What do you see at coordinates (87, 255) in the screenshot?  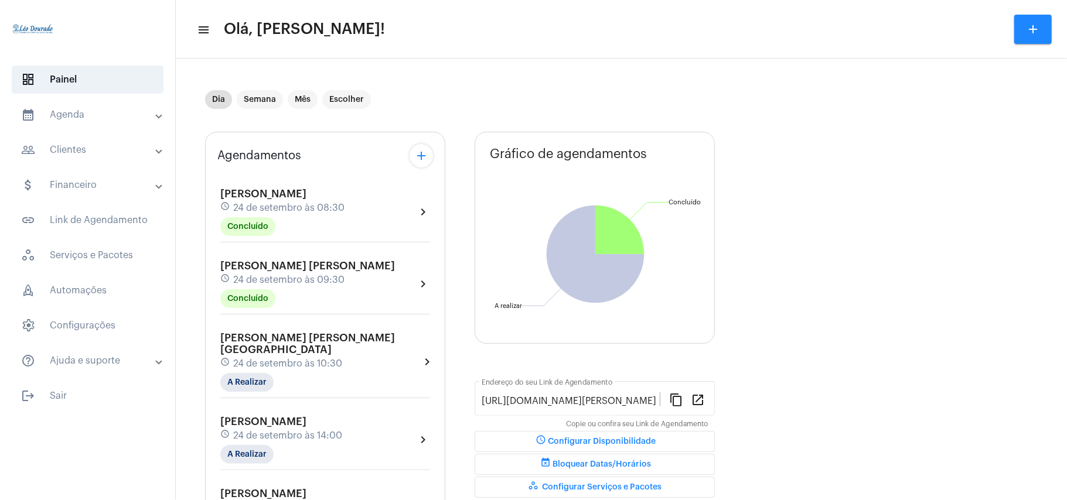 I see `span: Serviços e Pacotes` at bounding box center [87, 255].